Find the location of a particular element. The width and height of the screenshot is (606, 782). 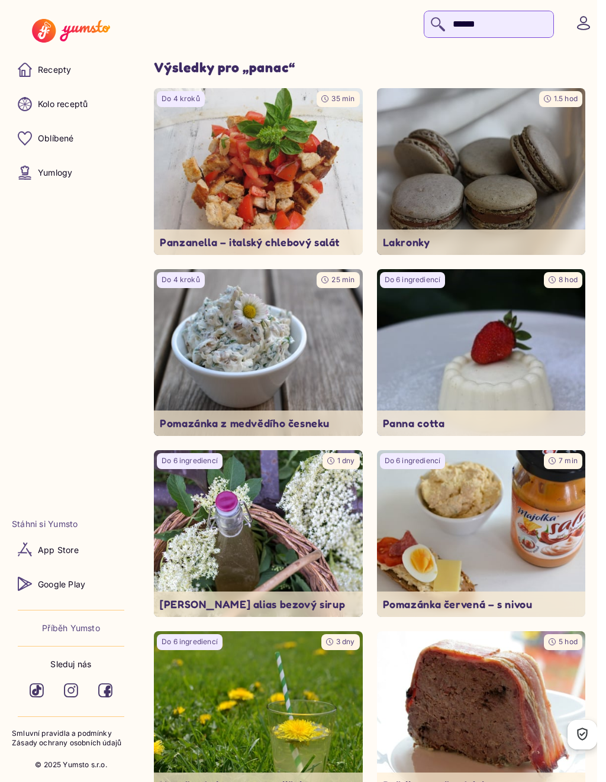

a: undefinedDo 4 kroků25 minPomazánka z medvědího česneku is located at coordinates (258, 352).